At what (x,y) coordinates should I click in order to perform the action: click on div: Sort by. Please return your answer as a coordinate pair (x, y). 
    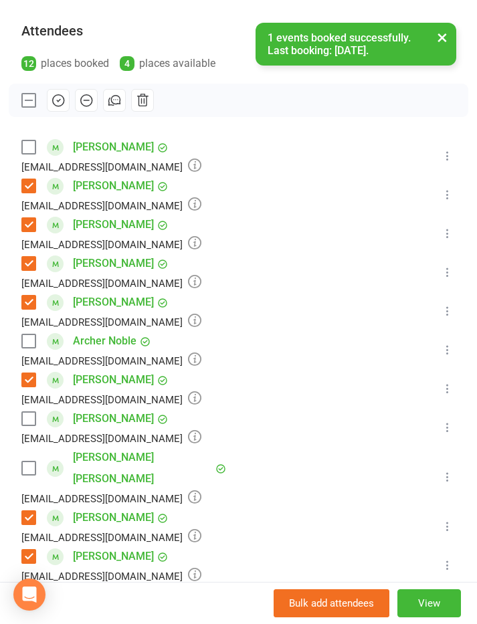
    Looking at the image, I should click on (433, 30).